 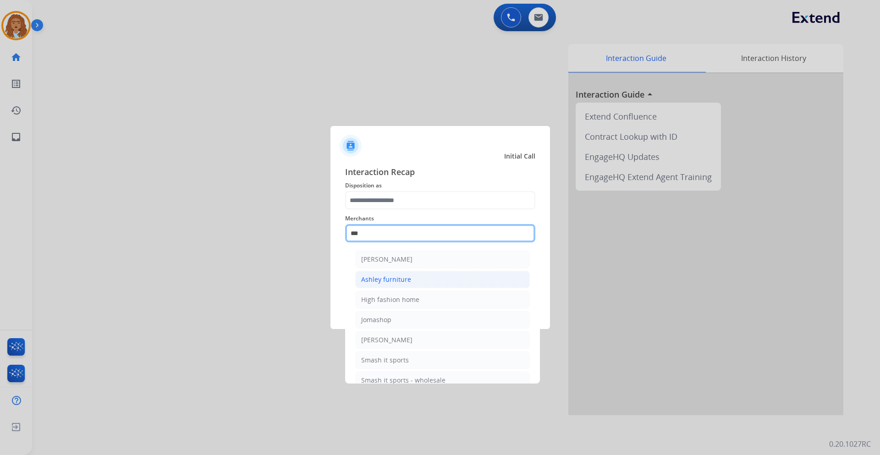 I want to click on span: Initial Call, so click(x=520, y=156).